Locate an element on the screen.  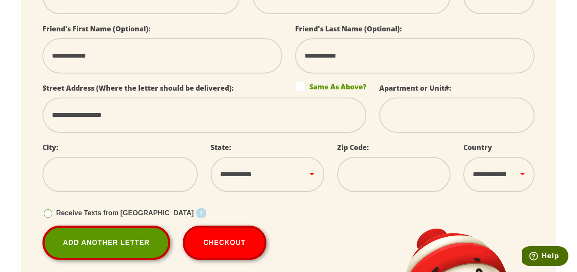
a: Add Another Letter is located at coordinates (106, 243).